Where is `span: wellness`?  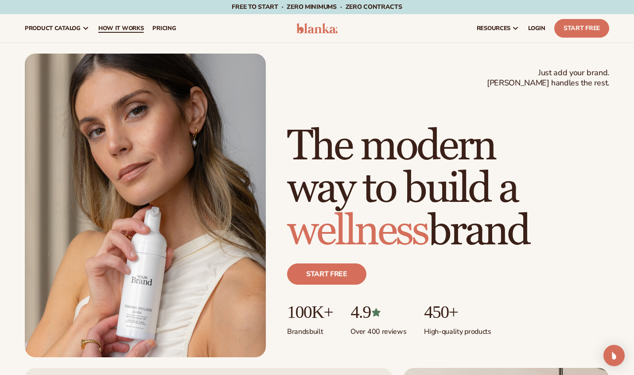
span: wellness is located at coordinates (357, 231).